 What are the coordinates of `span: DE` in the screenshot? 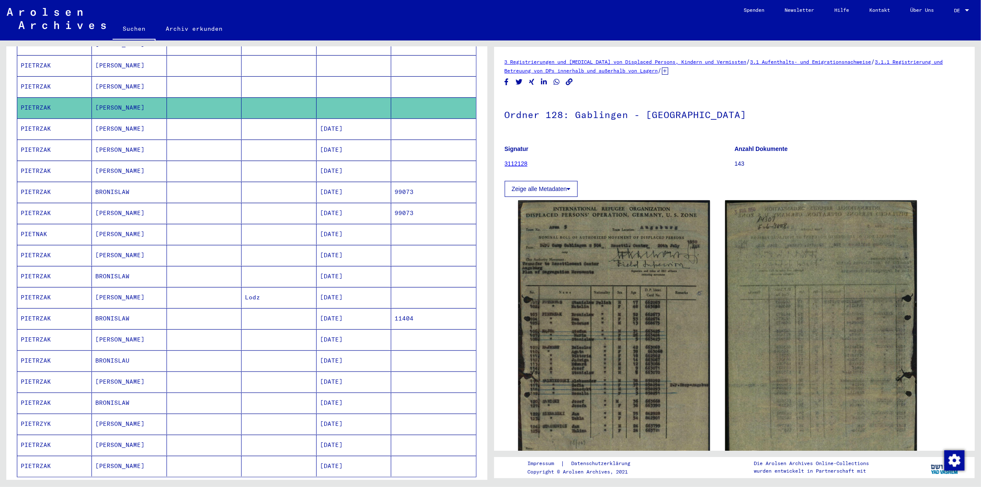 It's located at (959, 11).